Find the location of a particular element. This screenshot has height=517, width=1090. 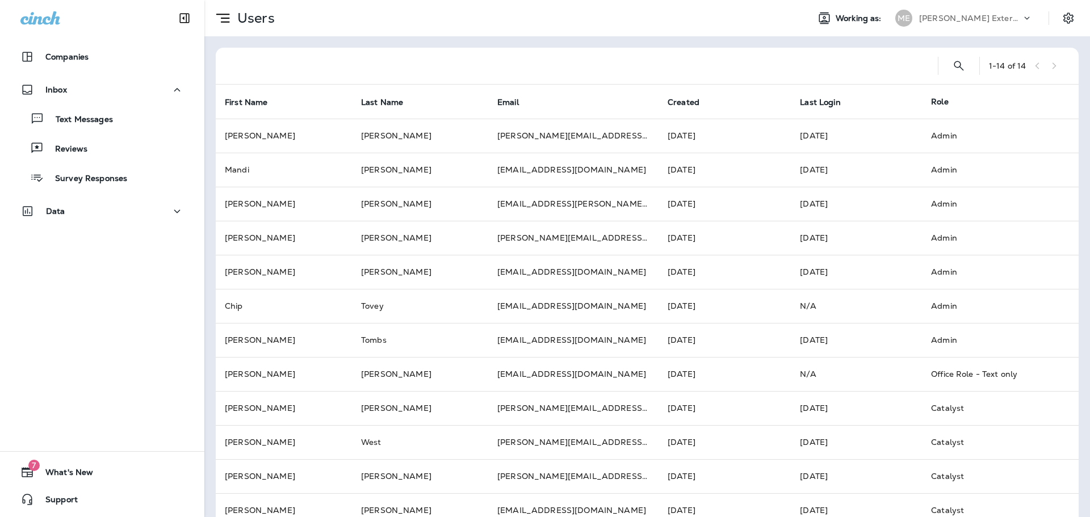

div: ME is located at coordinates (903, 18).